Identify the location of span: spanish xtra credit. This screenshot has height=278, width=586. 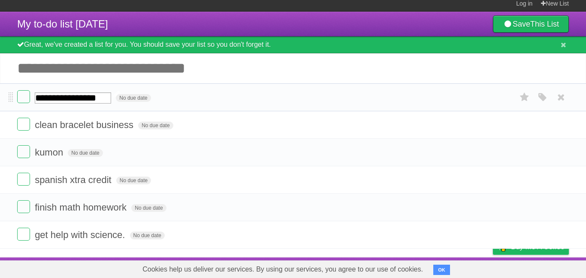
(74, 179).